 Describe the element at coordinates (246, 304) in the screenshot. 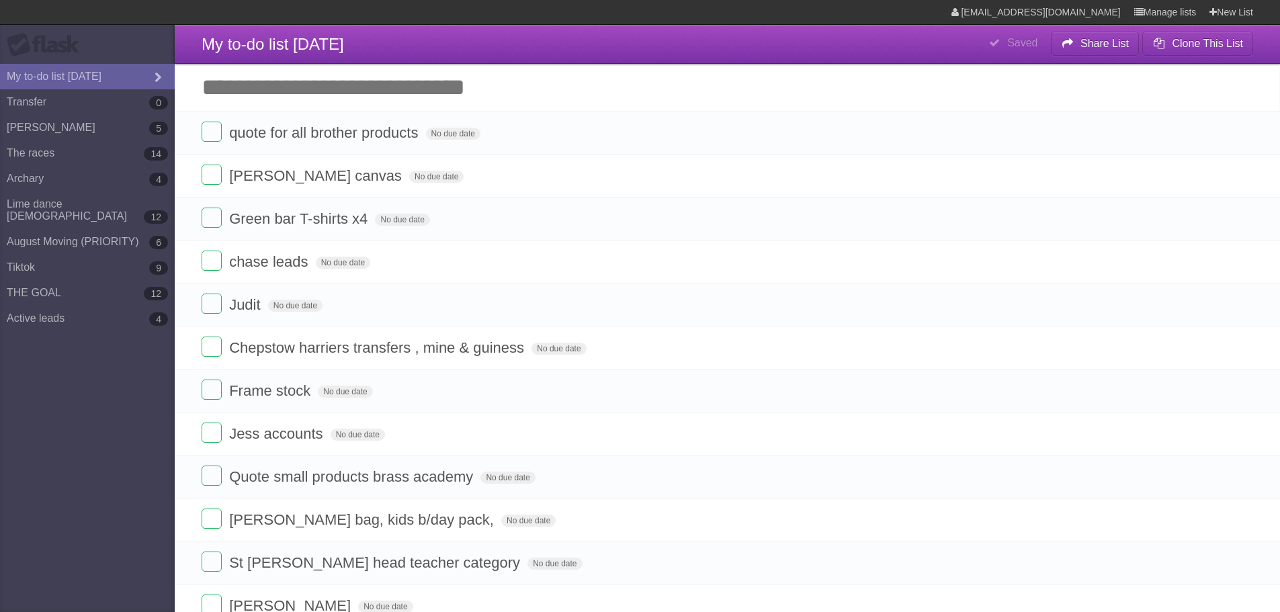

I see `span: Judit` at that location.